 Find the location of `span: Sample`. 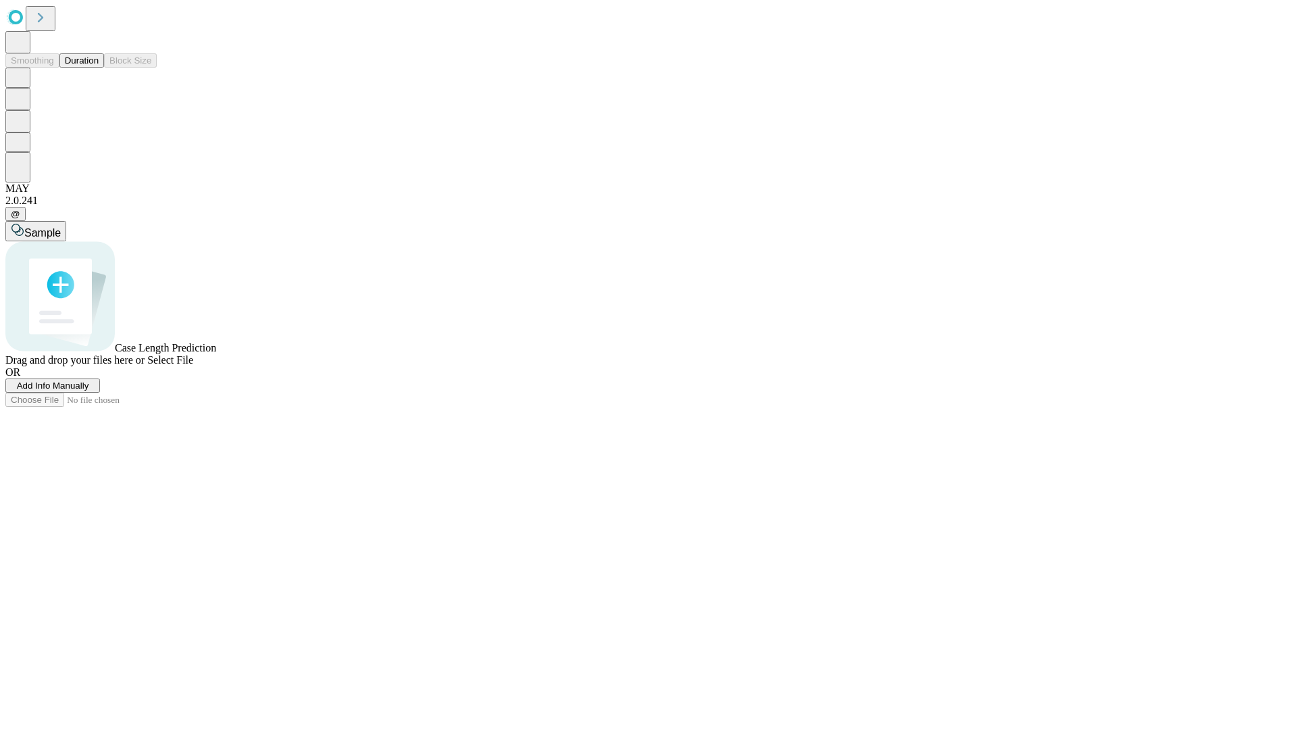

span: Sample is located at coordinates (43, 232).